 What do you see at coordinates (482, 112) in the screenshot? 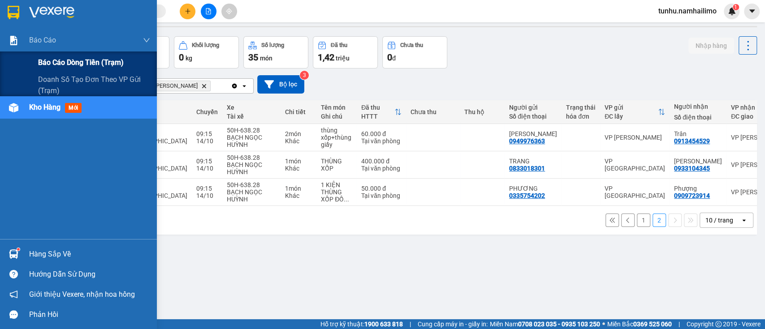
I see `div: Thu hộ` at bounding box center [482, 112].